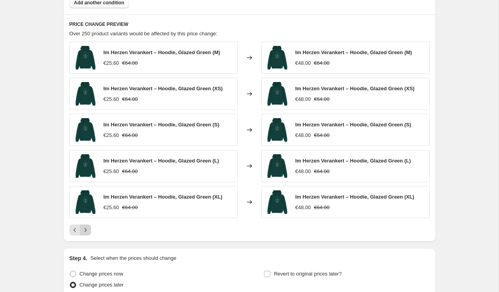  Describe the element at coordinates (80, 230) in the screenshot. I see `nav: Pagination` at that location.